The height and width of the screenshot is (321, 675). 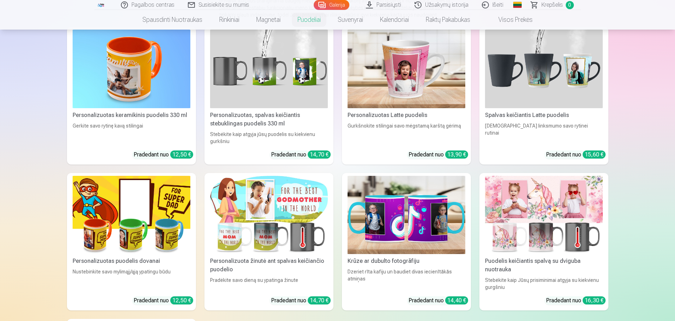 I want to click on a: Puodelis keičiantis spalvą su dviguba nuotraukaPuodelis keičiantis spalvą su dviguba nuotraukaSte..., so click(x=544, y=242).